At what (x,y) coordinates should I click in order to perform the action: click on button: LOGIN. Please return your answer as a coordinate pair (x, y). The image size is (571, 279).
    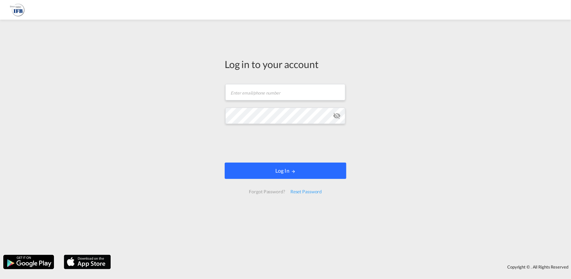
    Looking at the image, I should click on (286, 171).